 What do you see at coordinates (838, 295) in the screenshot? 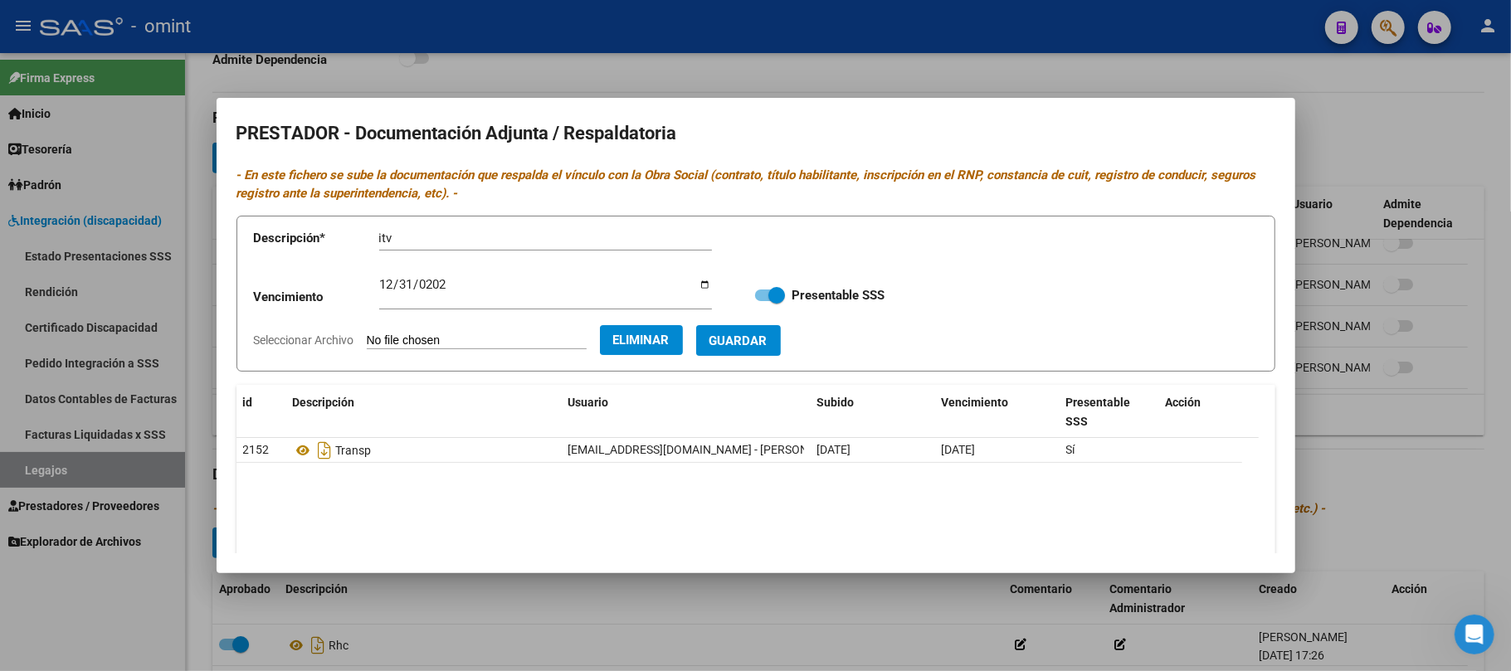
I see `strong: Presentable SSS` at bounding box center [838, 295].